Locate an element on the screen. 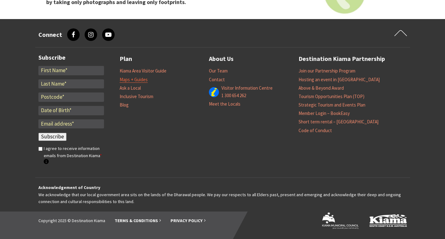 This screenshot has width=445, height=239. a: Terms & Conditions is located at coordinates (138, 221).